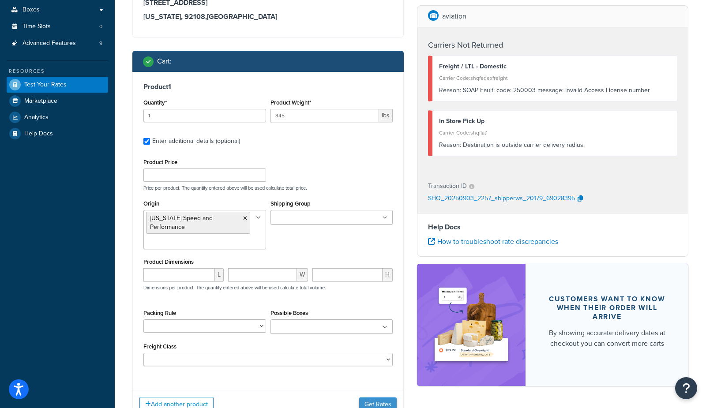  I want to click on div: Enter additional details (optional), so click(196, 141).